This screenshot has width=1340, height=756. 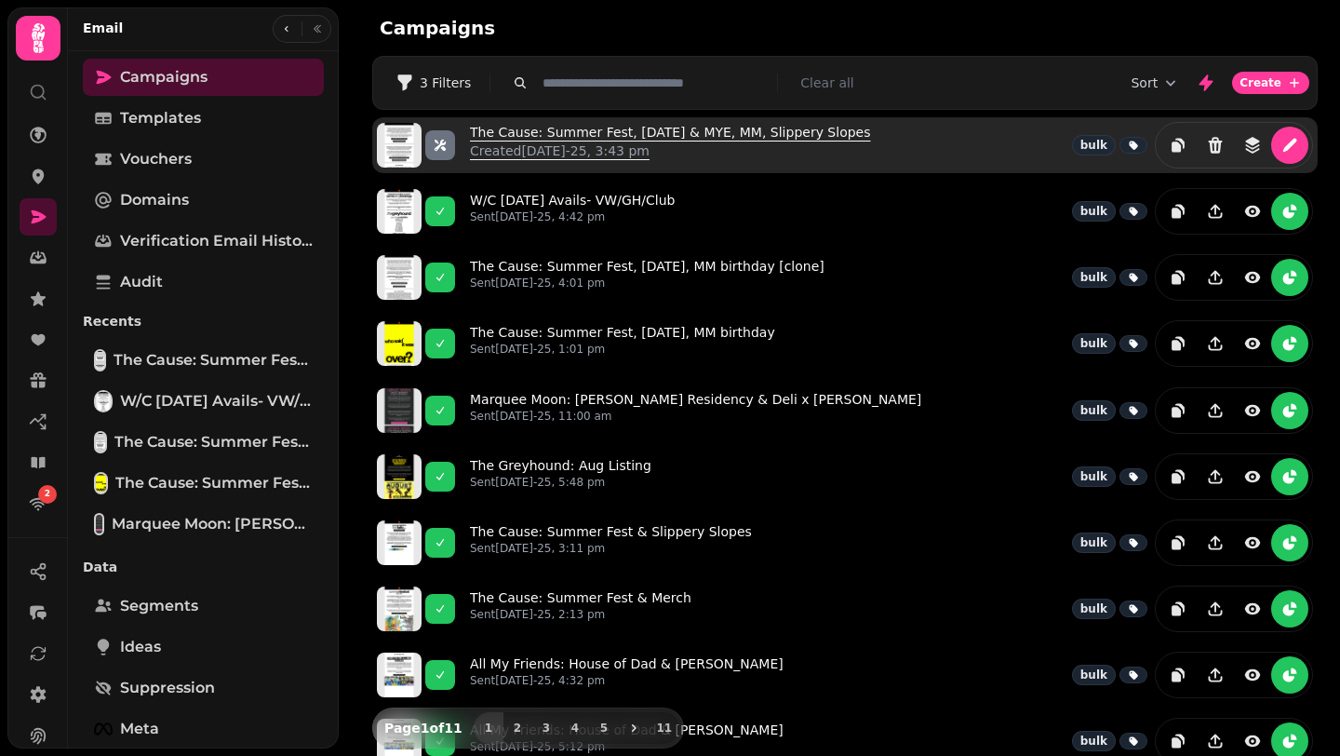 What do you see at coordinates (546, 728) in the screenshot?
I see `button: 3` at bounding box center [546, 728].